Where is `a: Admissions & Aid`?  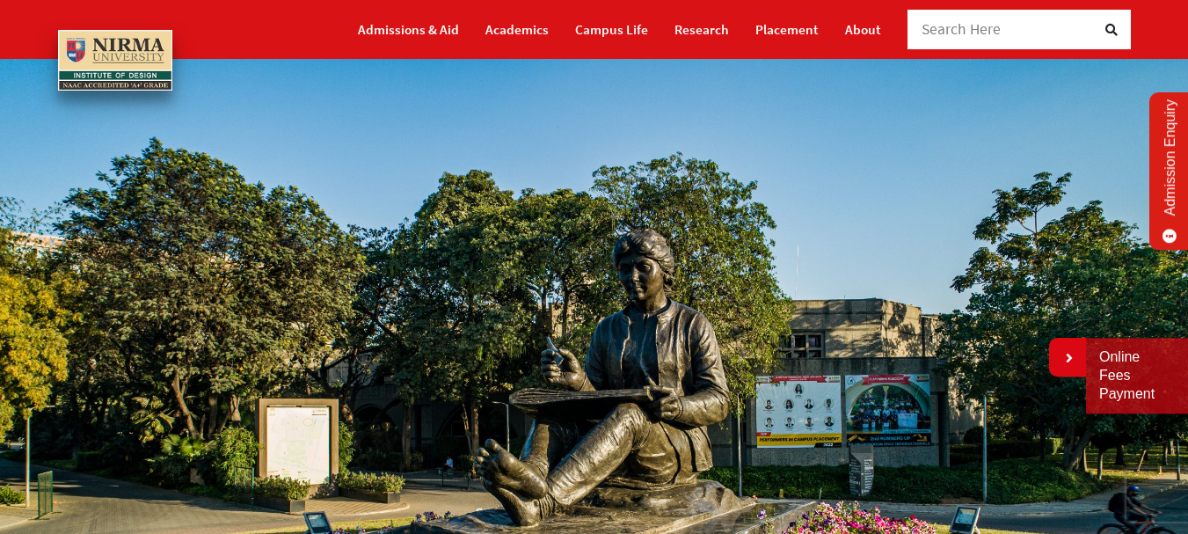 a: Admissions & Aid is located at coordinates (408, 29).